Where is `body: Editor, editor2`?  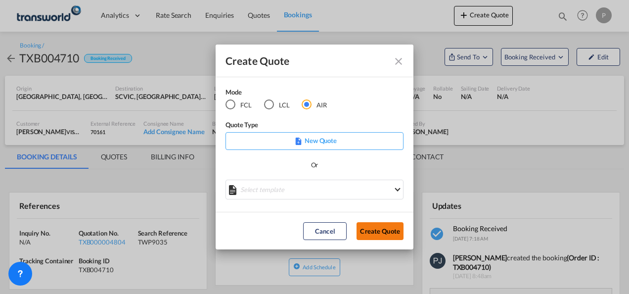 body: Editor, editor2 is located at coordinates (90, 15).